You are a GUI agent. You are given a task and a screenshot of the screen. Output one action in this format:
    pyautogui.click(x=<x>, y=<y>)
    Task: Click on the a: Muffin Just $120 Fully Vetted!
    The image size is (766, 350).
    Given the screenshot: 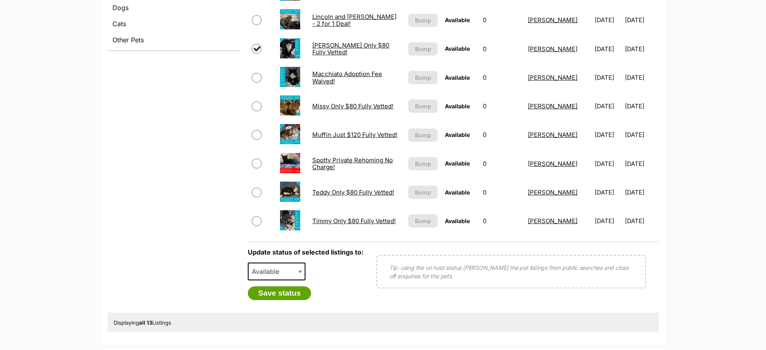 What is the action you would take?
    pyautogui.click(x=355, y=135)
    